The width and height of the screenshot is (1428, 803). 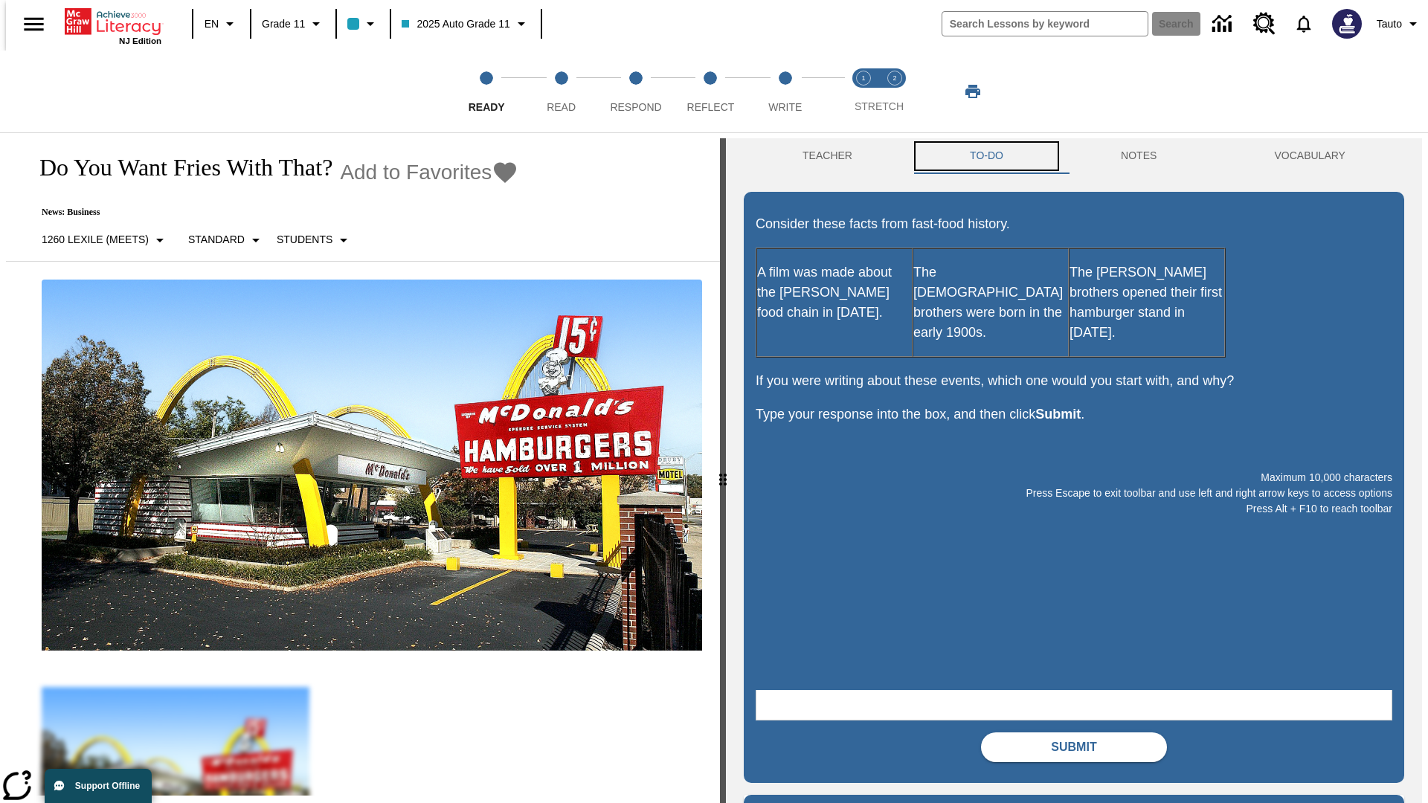 I want to click on button: Submit, so click(x=1074, y=747).